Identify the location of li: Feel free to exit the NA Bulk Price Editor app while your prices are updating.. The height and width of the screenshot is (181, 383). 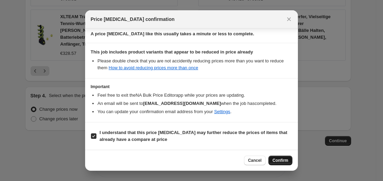
(195, 95).